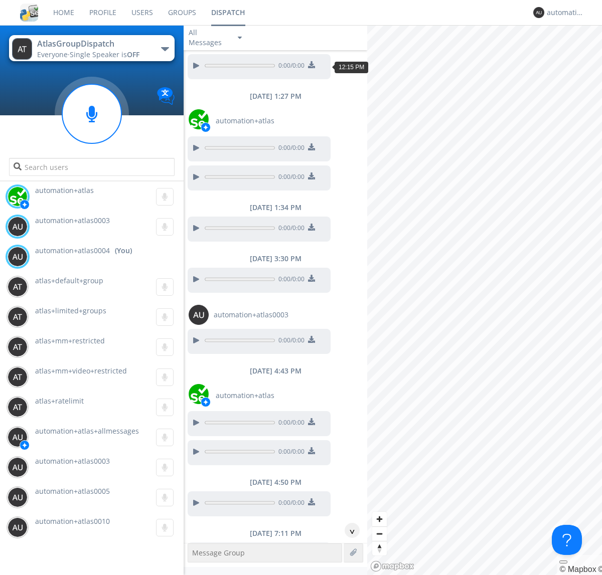 The width and height of the screenshot is (602, 575). Describe the element at coordinates (72, 521) in the screenshot. I see `span: automation+atlas0010` at that location.